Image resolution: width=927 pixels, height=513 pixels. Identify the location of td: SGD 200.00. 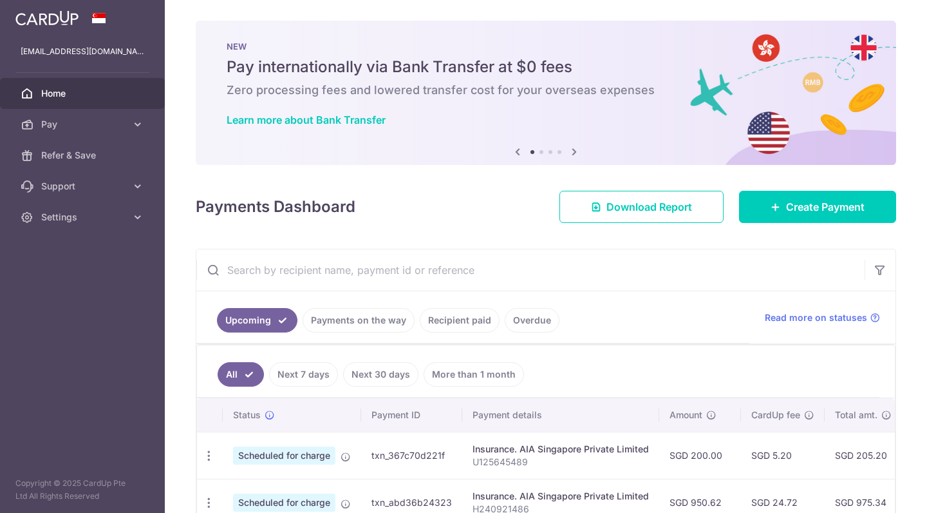
(700, 455).